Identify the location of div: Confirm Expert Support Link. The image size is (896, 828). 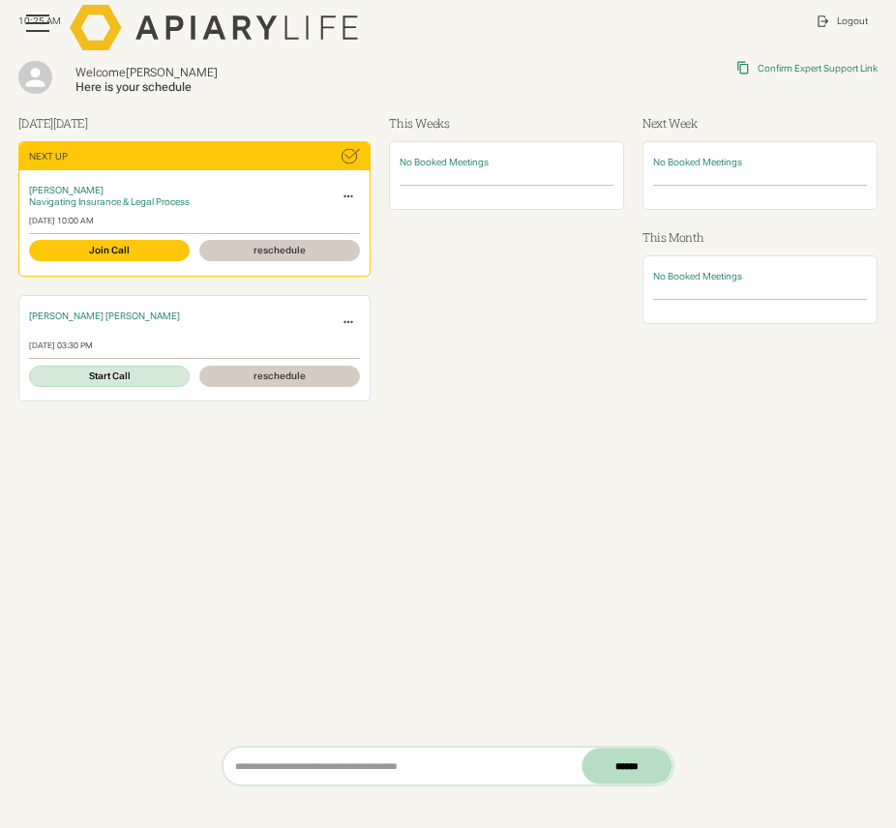
(818, 69).